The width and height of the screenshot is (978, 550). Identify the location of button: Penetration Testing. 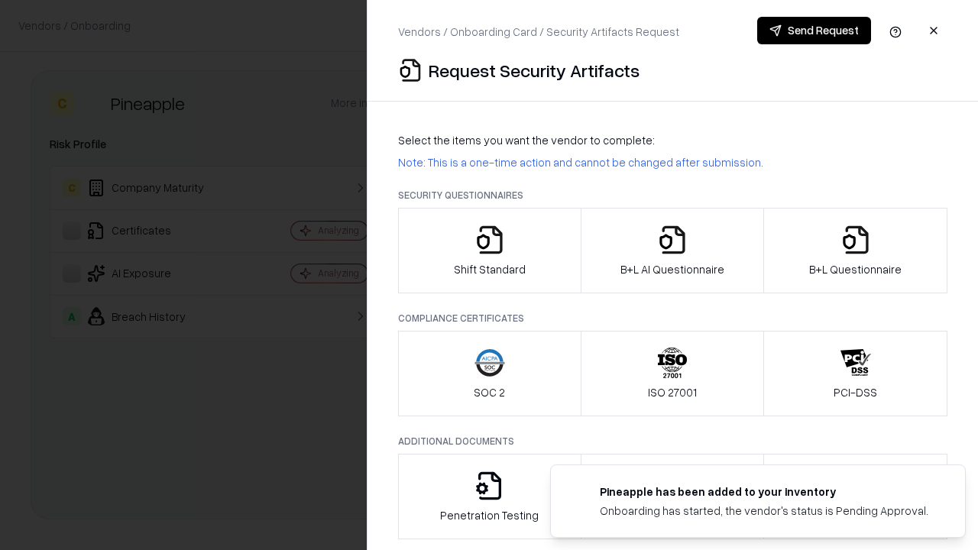
(490, 497).